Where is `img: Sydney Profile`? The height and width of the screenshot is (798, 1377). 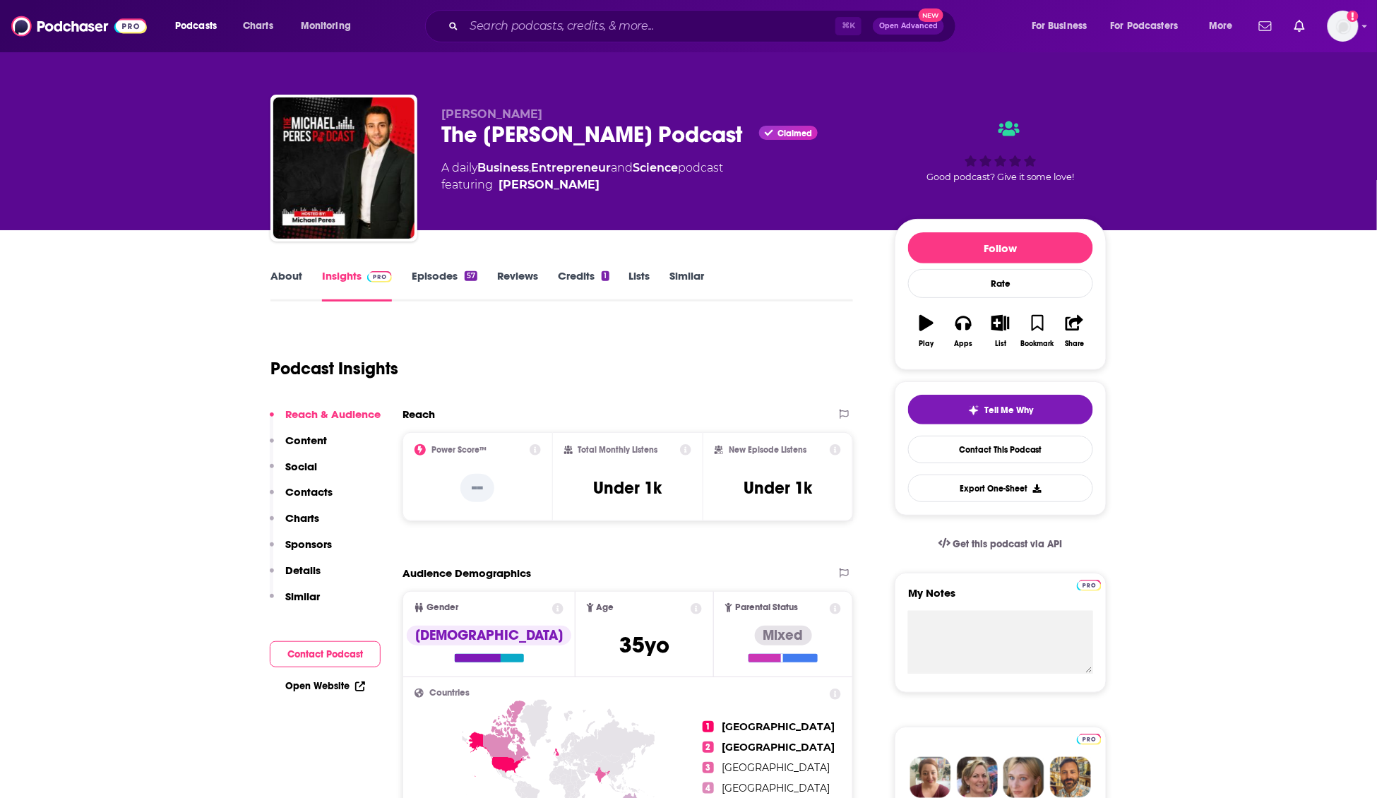 img: Sydney Profile is located at coordinates (930, 777).